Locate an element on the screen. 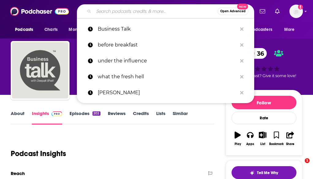  a: Charts is located at coordinates (51, 30).